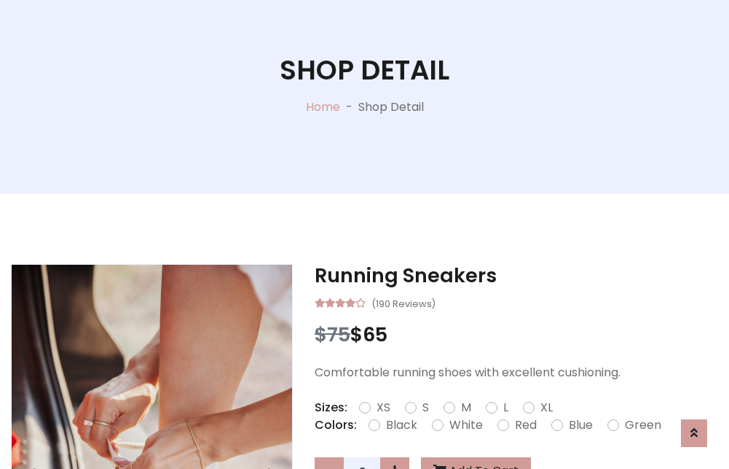 The image size is (729, 469). What do you see at coordinates (336, 425) in the screenshot?
I see `p: Colors:` at bounding box center [336, 425].